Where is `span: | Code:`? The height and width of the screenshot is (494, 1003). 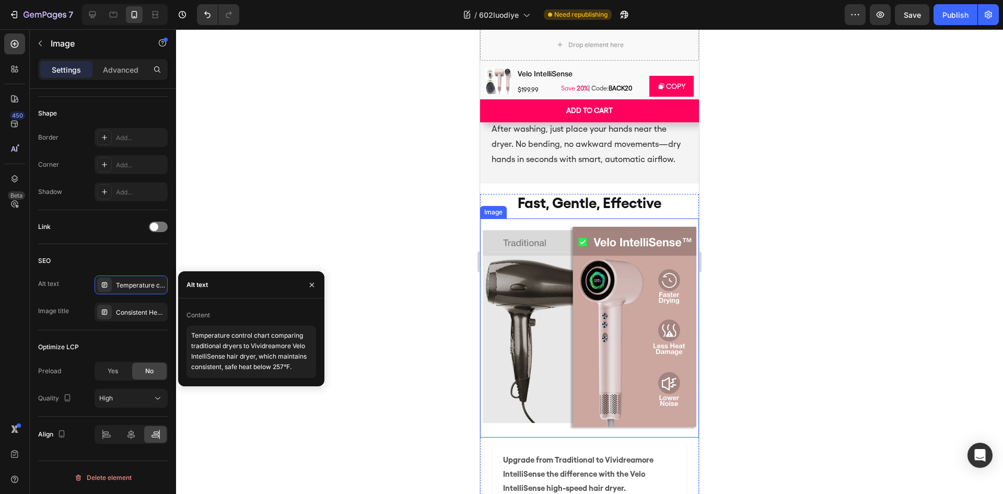
span: | Code: is located at coordinates (118, 59).